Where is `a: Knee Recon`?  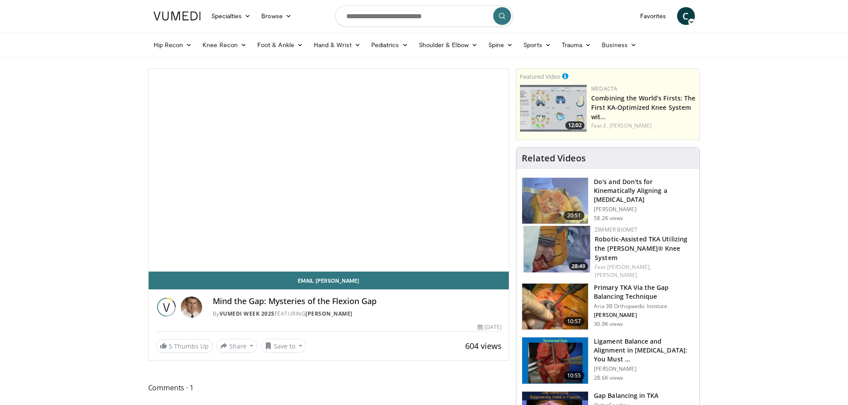
a: Knee Recon is located at coordinates (224, 45).